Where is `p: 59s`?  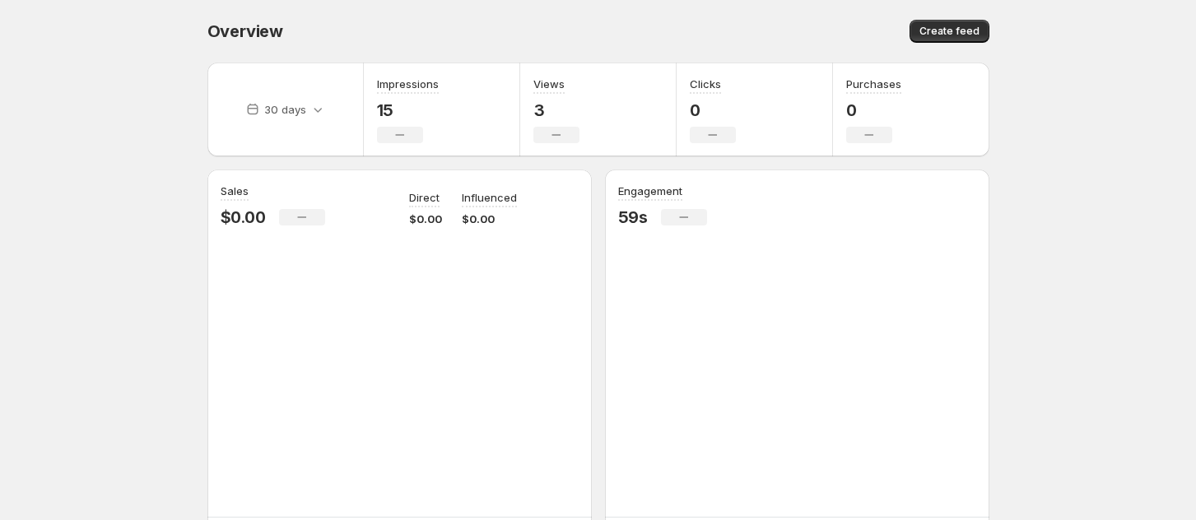 p: 59s is located at coordinates (633, 217).